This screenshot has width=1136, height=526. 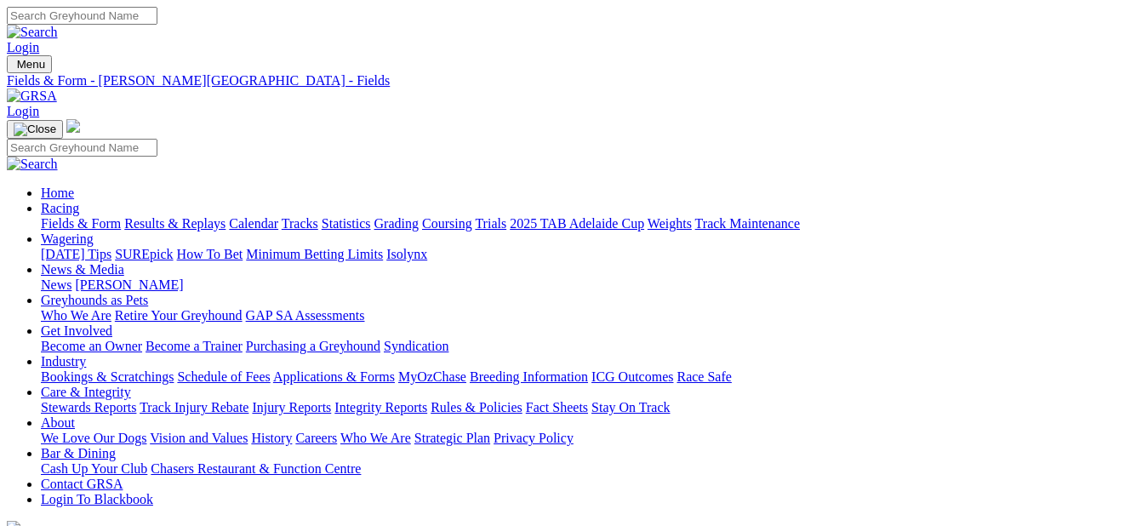 What do you see at coordinates (313, 345) in the screenshot?
I see `a: Purchasing a Greyhound` at bounding box center [313, 345].